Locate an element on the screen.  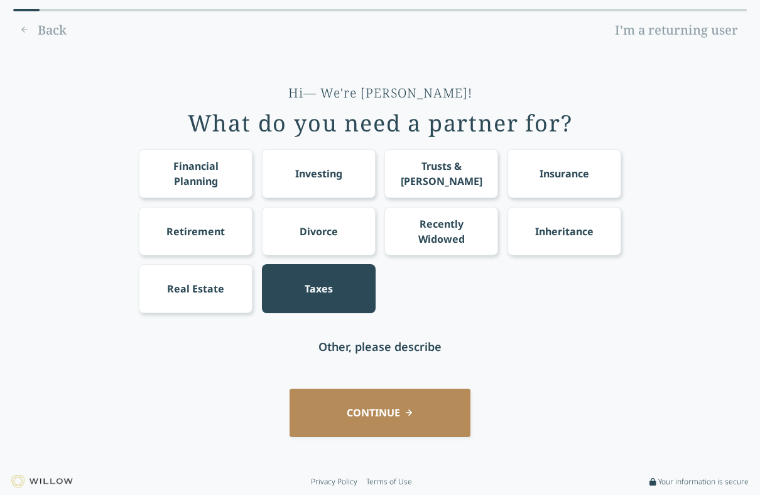
a: Privacy Policy is located at coordinates (334, 481).